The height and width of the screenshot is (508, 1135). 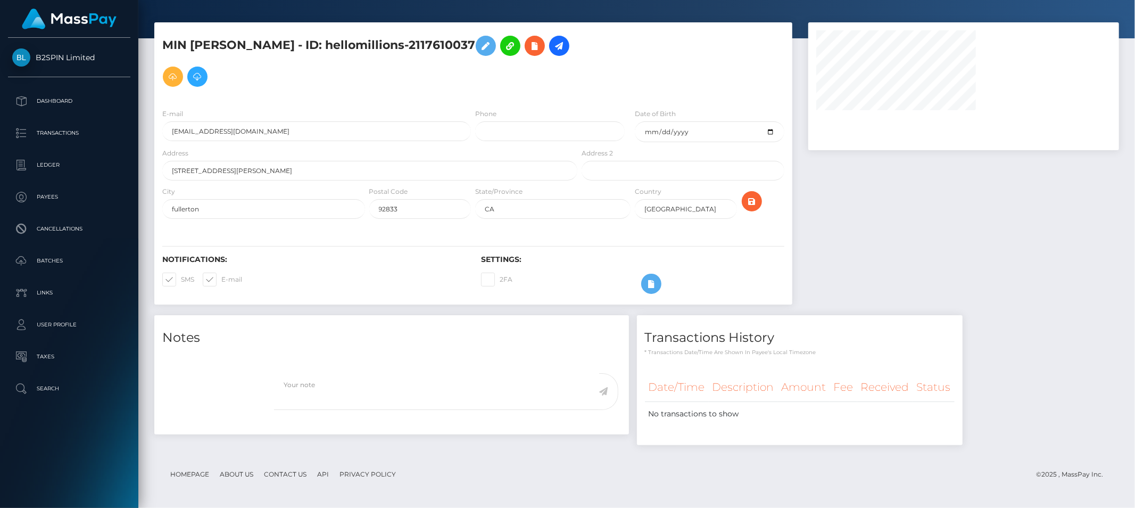 What do you see at coordinates (934, 387) in the screenshot?
I see `th: Status` at bounding box center [934, 387].